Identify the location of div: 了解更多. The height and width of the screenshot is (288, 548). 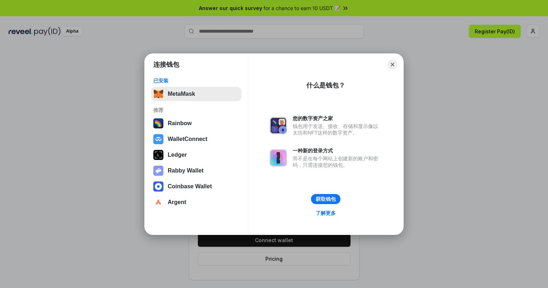
(326, 213).